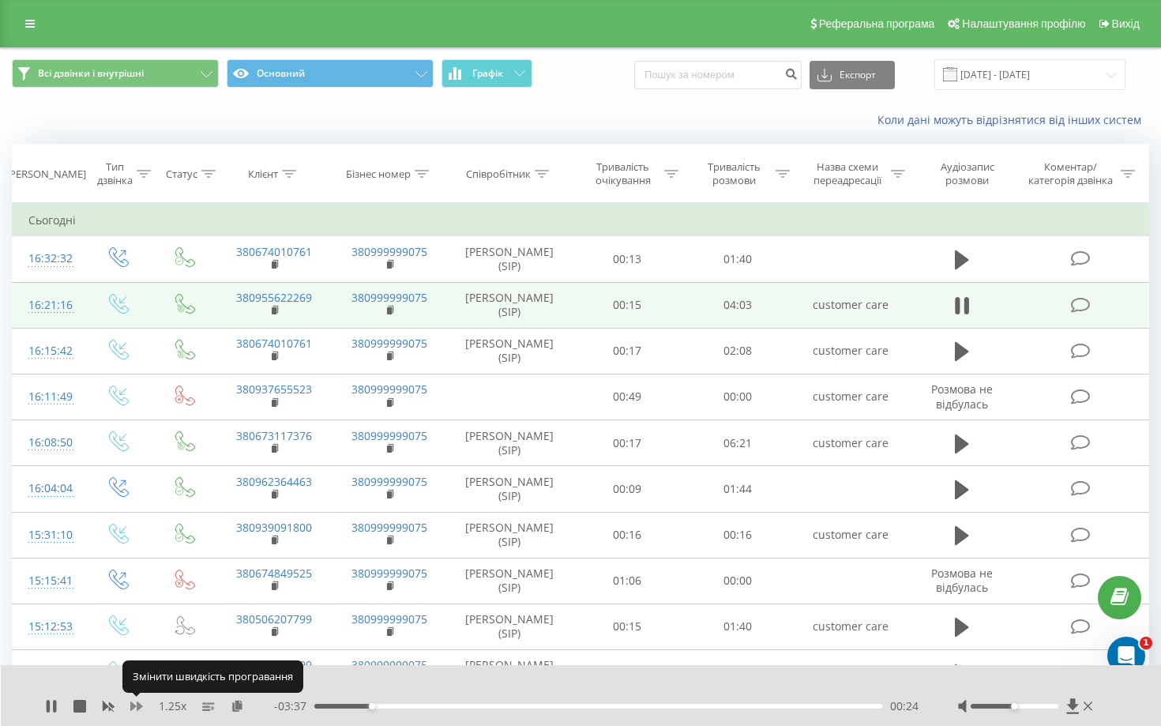  Describe the element at coordinates (968, 174) in the screenshot. I see `div: Аудіозапис розмови` at that location.